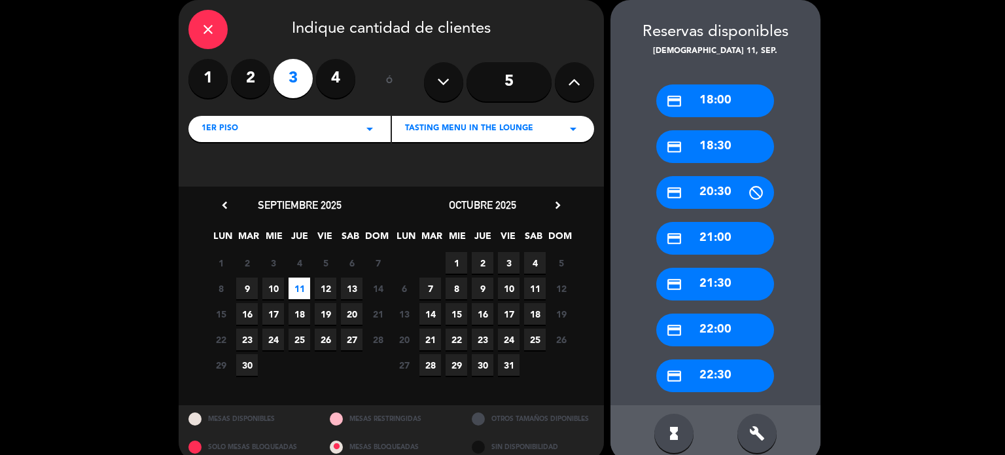  Describe the element at coordinates (251, 79) in the screenshot. I see `label: 2` at that location.